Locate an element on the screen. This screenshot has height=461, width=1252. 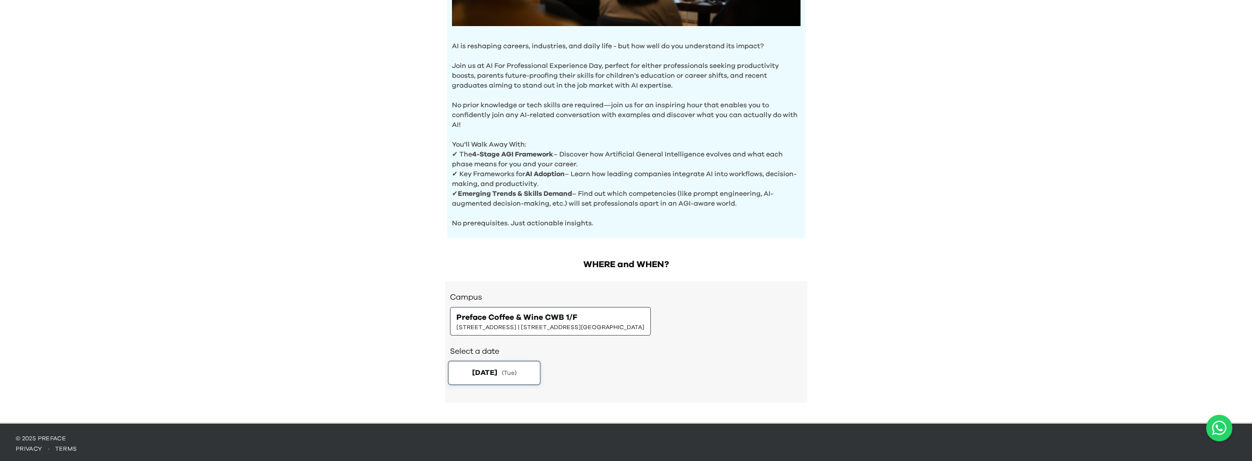
p: ✔ Key Frameworks for – Learn how leading companies integrate AI into workflows, decision-making, ... is located at coordinates (626, 179).